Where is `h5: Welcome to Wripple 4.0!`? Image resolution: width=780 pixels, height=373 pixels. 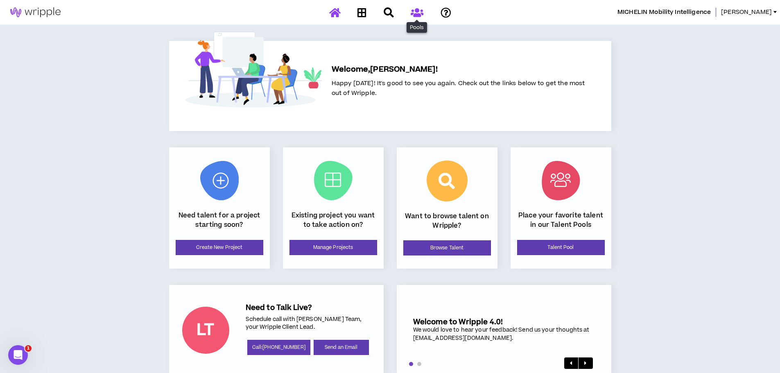
h5: Welcome to Wripple 4.0! is located at coordinates (504, 322).